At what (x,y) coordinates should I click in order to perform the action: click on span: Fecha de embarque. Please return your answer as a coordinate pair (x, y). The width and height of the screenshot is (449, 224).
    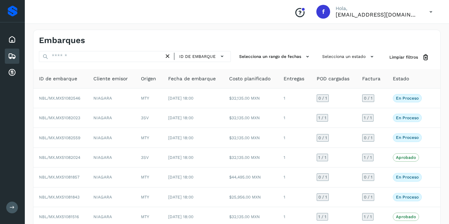
    Looking at the image, I should click on (192, 79).